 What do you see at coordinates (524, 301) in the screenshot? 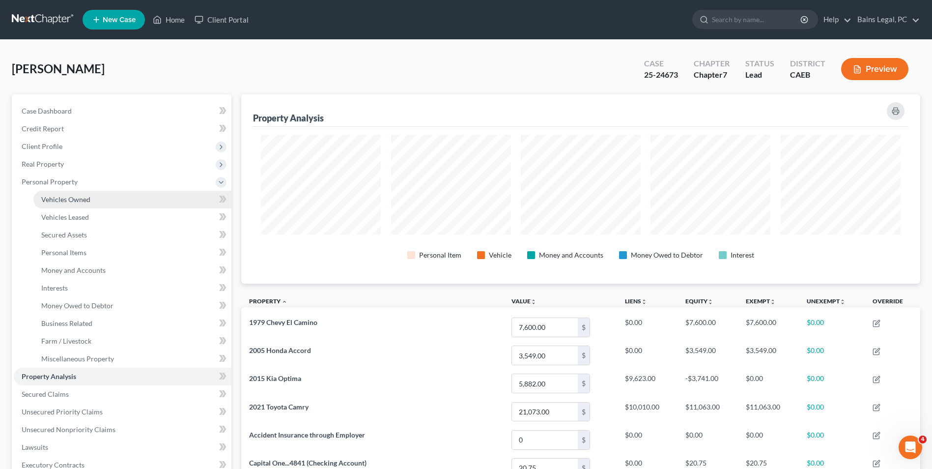
I see `a: Valueunfold_more` at bounding box center [524, 301].